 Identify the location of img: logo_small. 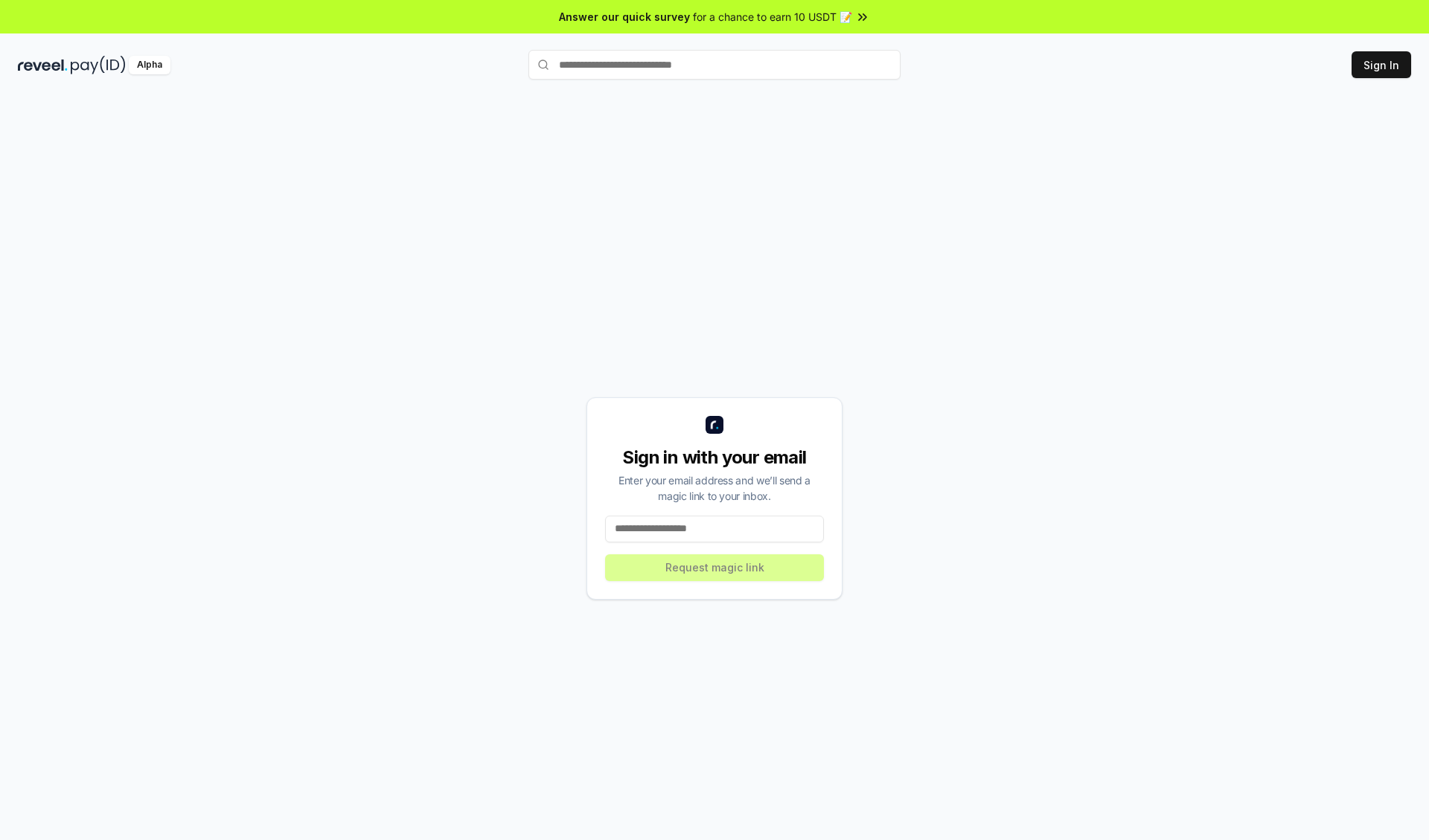
(714, 425).